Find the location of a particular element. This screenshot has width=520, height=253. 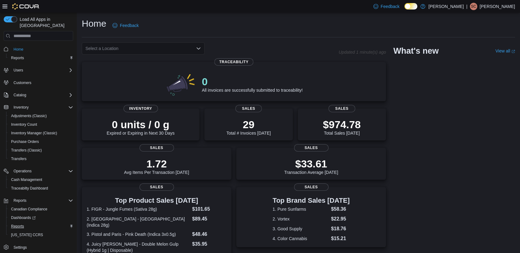

dt: 3. Pistol and Paris - Pink Death (Indica 3x0.5g) is located at coordinates (138, 235).